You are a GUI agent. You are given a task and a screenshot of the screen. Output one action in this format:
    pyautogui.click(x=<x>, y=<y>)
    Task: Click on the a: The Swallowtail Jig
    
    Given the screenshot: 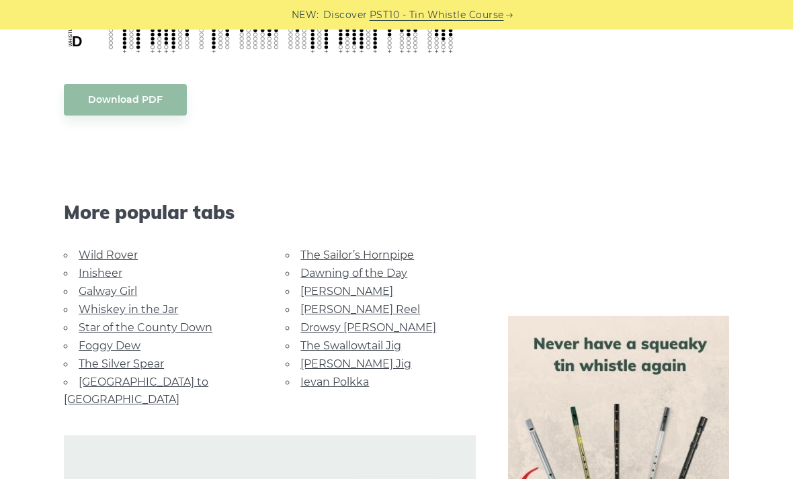 What is the action you would take?
    pyautogui.click(x=351, y=346)
    